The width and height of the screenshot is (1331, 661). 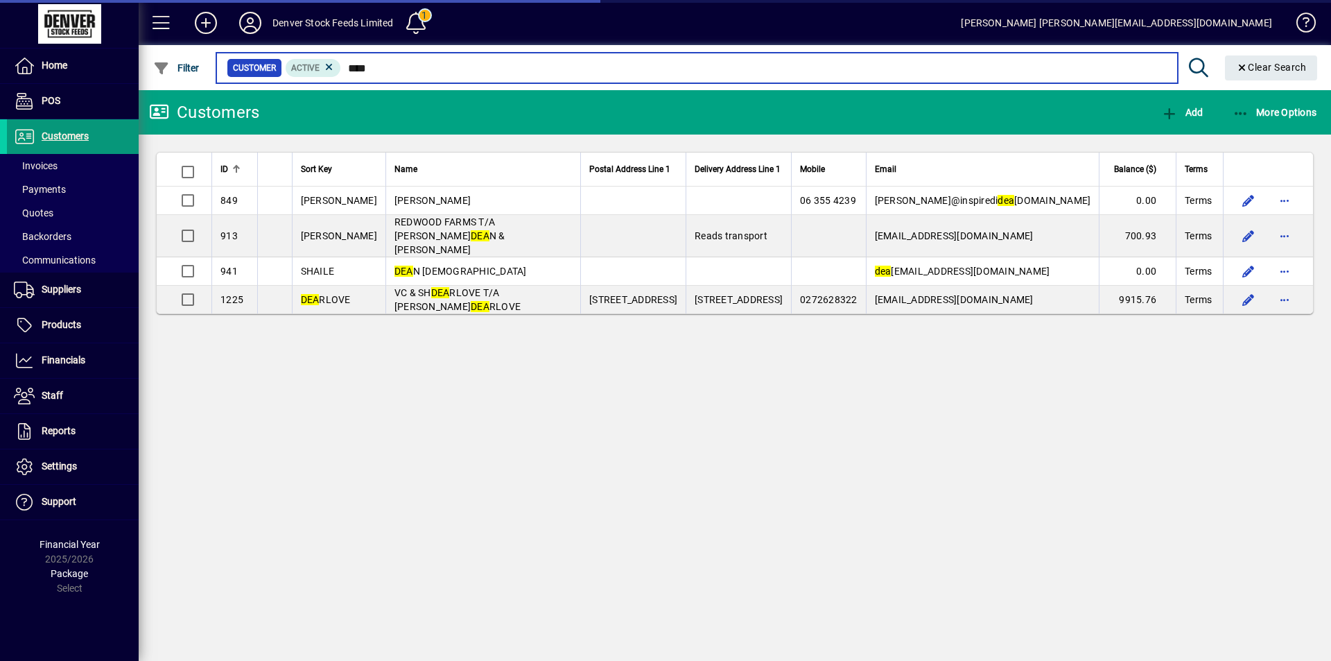 I want to click on div: Balance ($), so click(x=1138, y=169).